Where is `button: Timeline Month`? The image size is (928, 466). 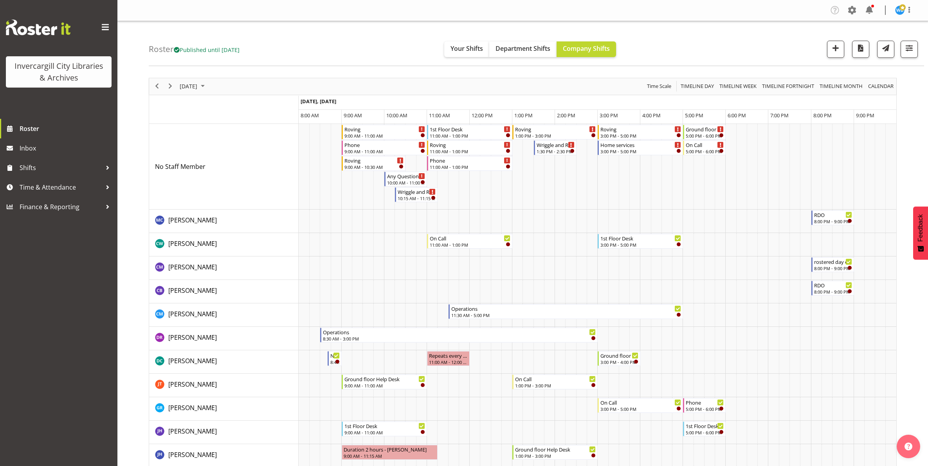
button: Timeline Month is located at coordinates (841, 86).